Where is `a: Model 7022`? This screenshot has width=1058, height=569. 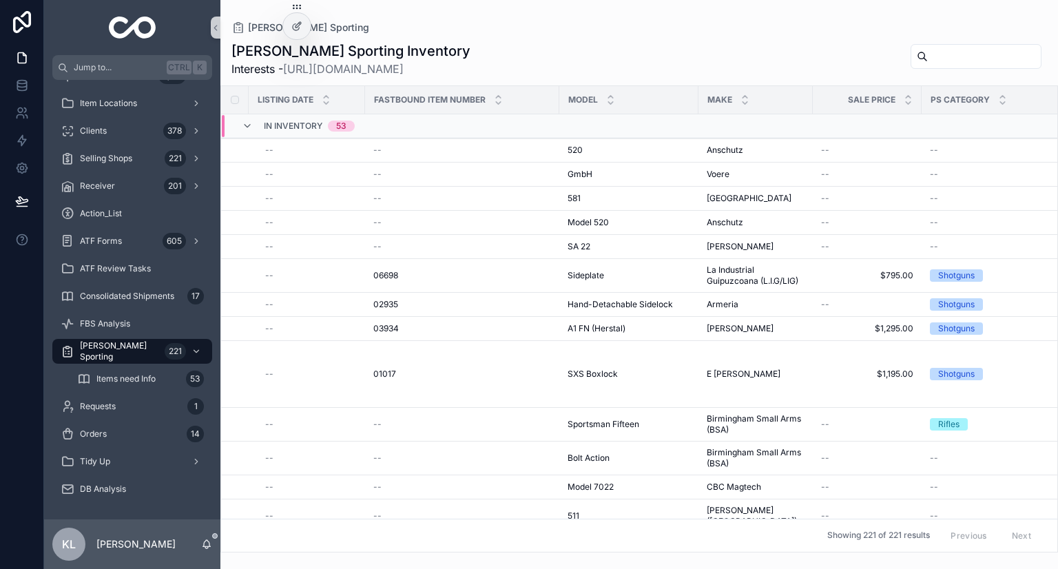
a: Model 7022 is located at coordinates (629, 487).